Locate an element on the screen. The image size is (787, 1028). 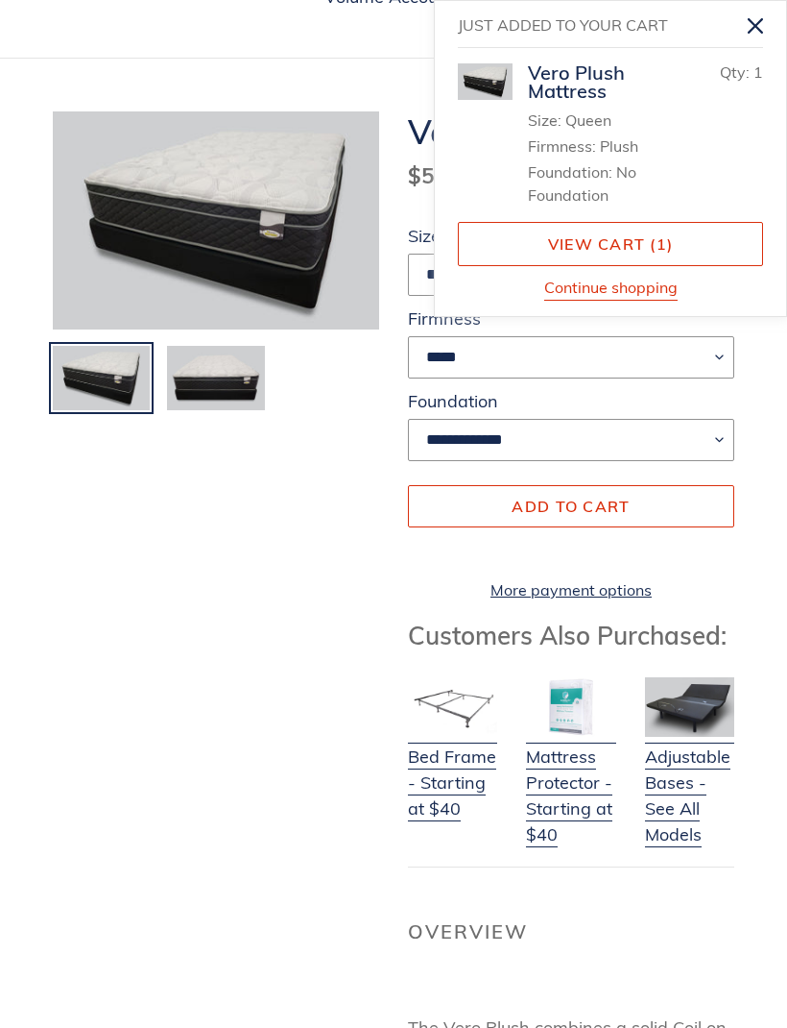
div: Vero Plush Mattress is located at coordinates (602, 82).